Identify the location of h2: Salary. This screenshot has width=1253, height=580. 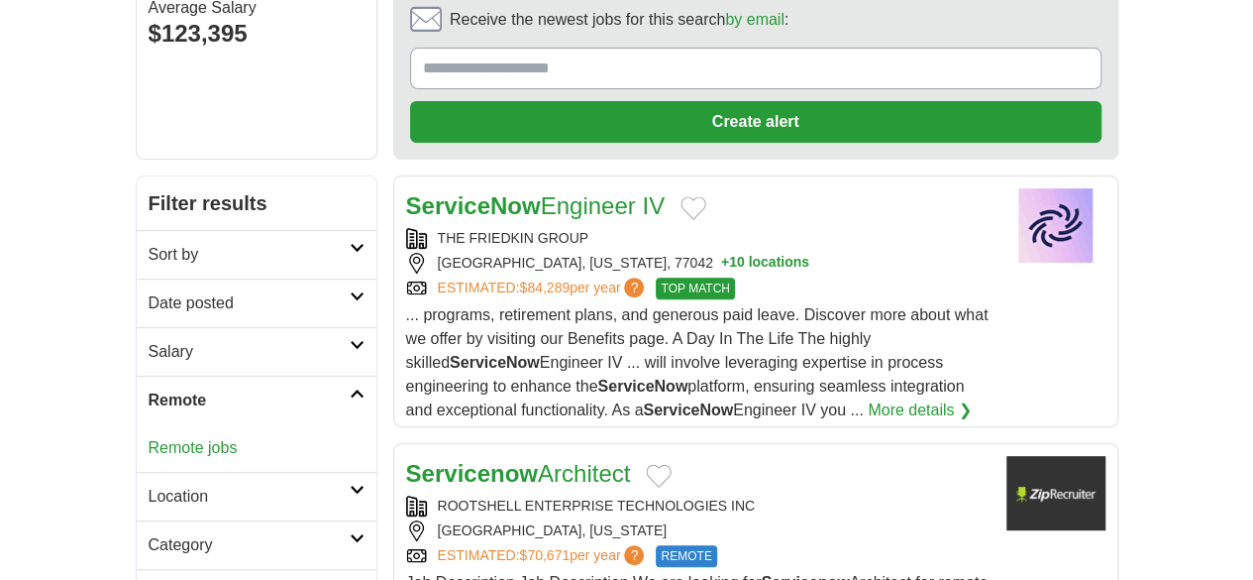
(249, 352).